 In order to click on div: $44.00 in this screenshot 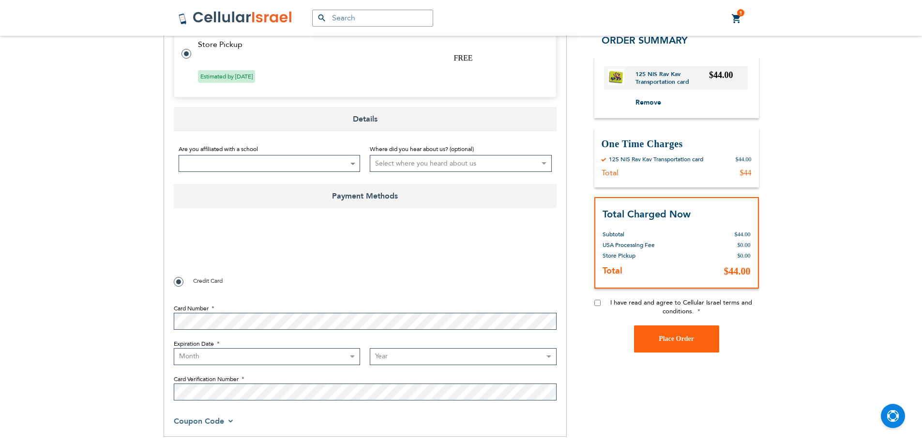, I will do `click(743, 160)`.